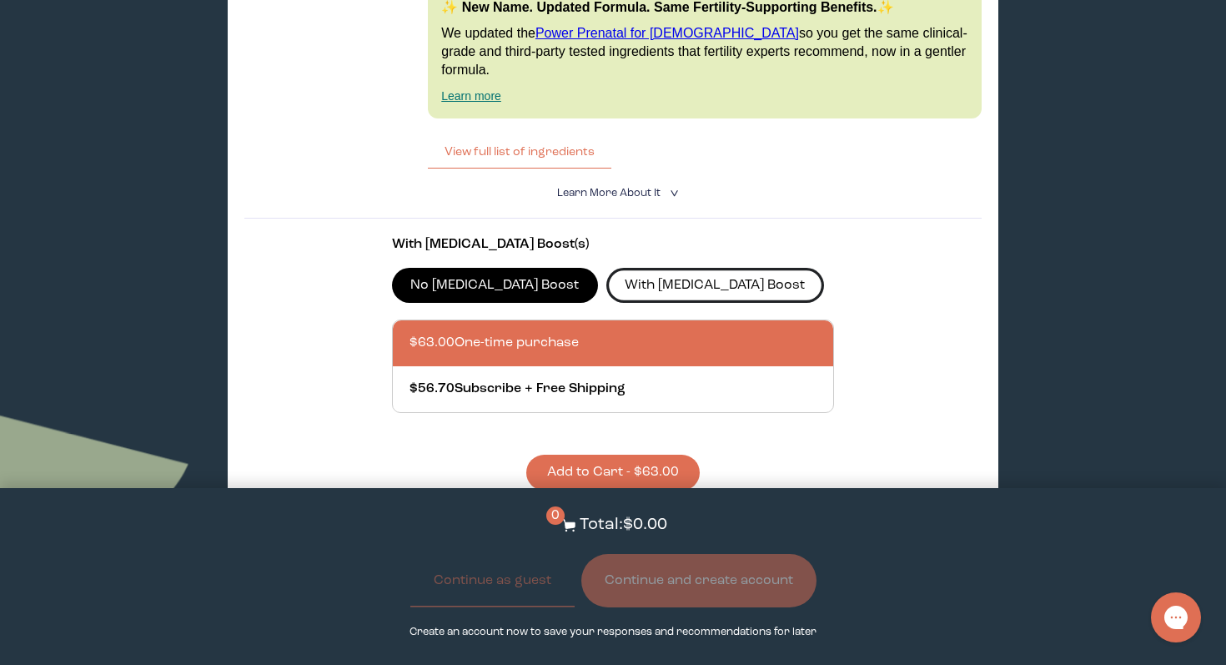  Describe the element at coordinates (613, 631) in the screenshot. I see `p: Create an account now to save your responses and recommendations for later` at that location.